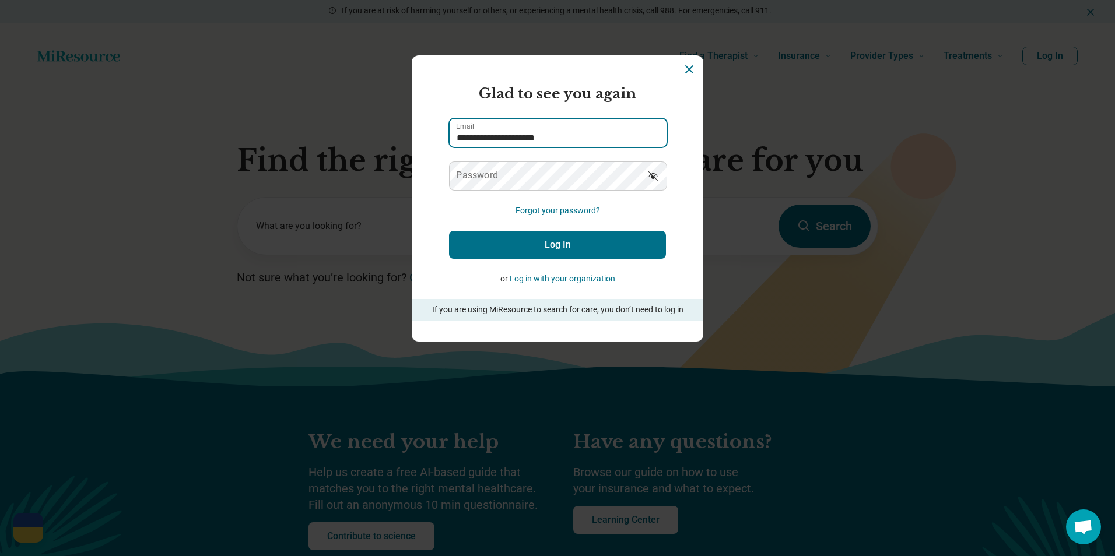 This screenshot has width=1115, height=556. Describe the element at coordinates (689, 69) in the screenshot. I see `button: Dismiss` at that location.